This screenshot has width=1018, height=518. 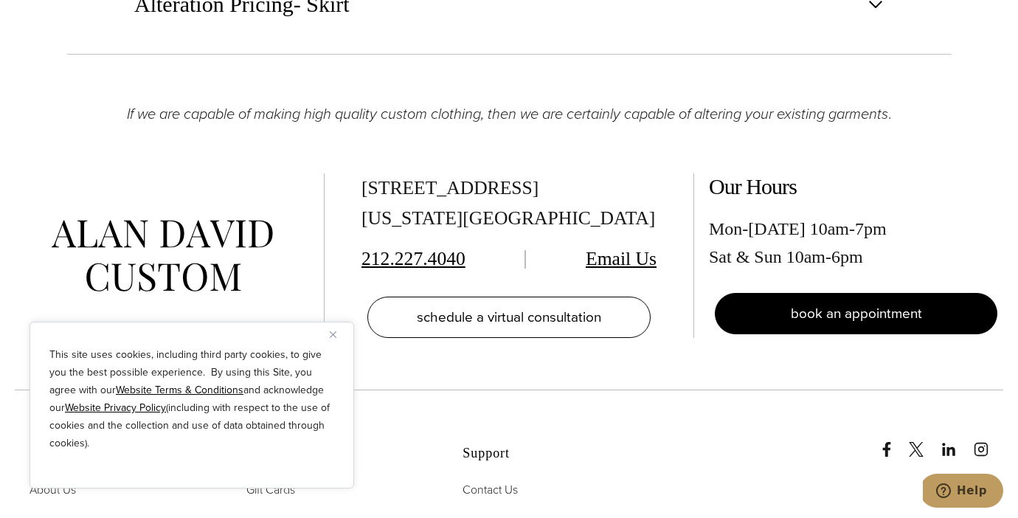 I want to click on u: Website Terms & Conditions, so click(x=179, y=390).